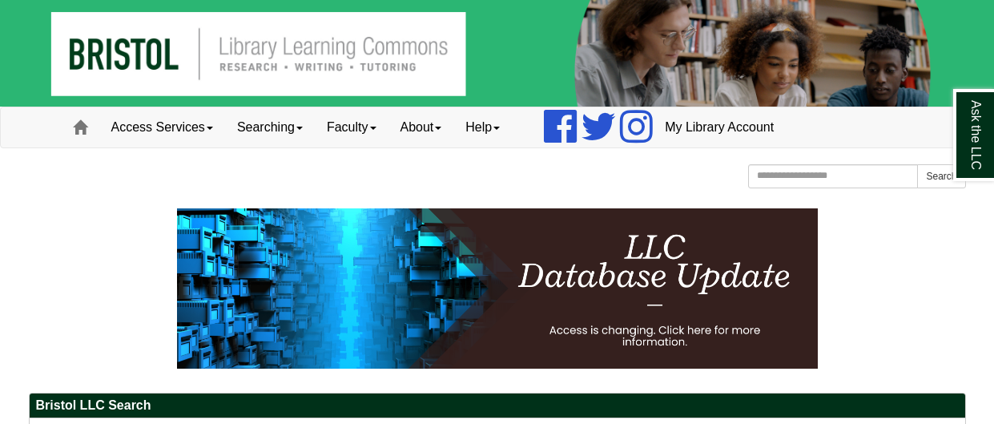 This screenshot has width=994, height=424. Describe the element at coordinates (719, 127) in the screenshot. I see `a: My Library Account` at that location.